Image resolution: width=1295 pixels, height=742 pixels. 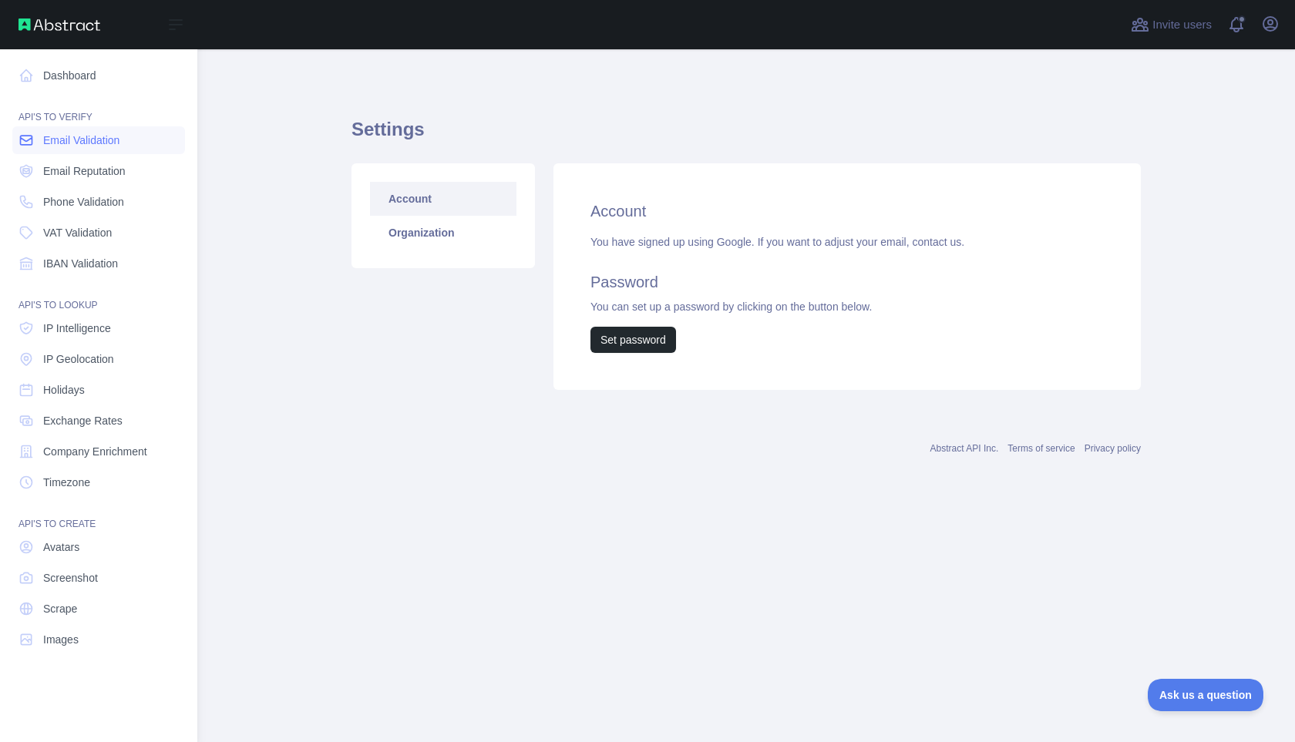 What do you see at coordinates (99, 359) in the screenshot?
I see `a: IP Geolocation` at bounding box center [99, 359].